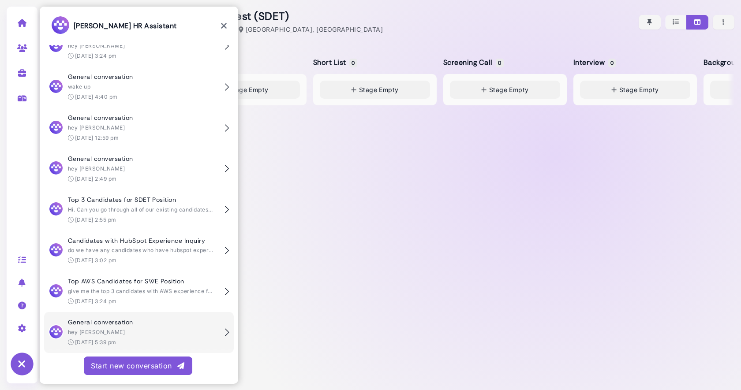 Image resolution: width=741 pixels, height=390 pixels. I want to click on span: Hi. Can you go through all of our existing candidates and find the top 3 who might be a good fit ..., so click(218, 209).